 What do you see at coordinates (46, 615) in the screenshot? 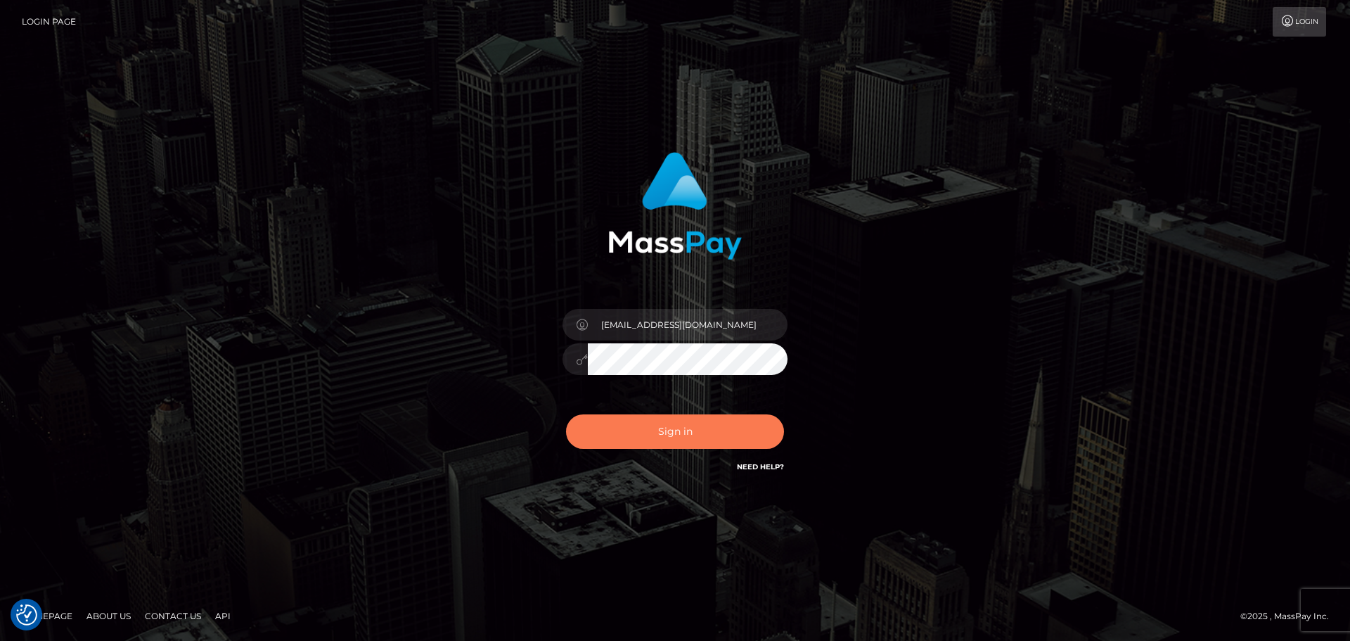
I see `a: Homepage` at bounding box center [46, 615].